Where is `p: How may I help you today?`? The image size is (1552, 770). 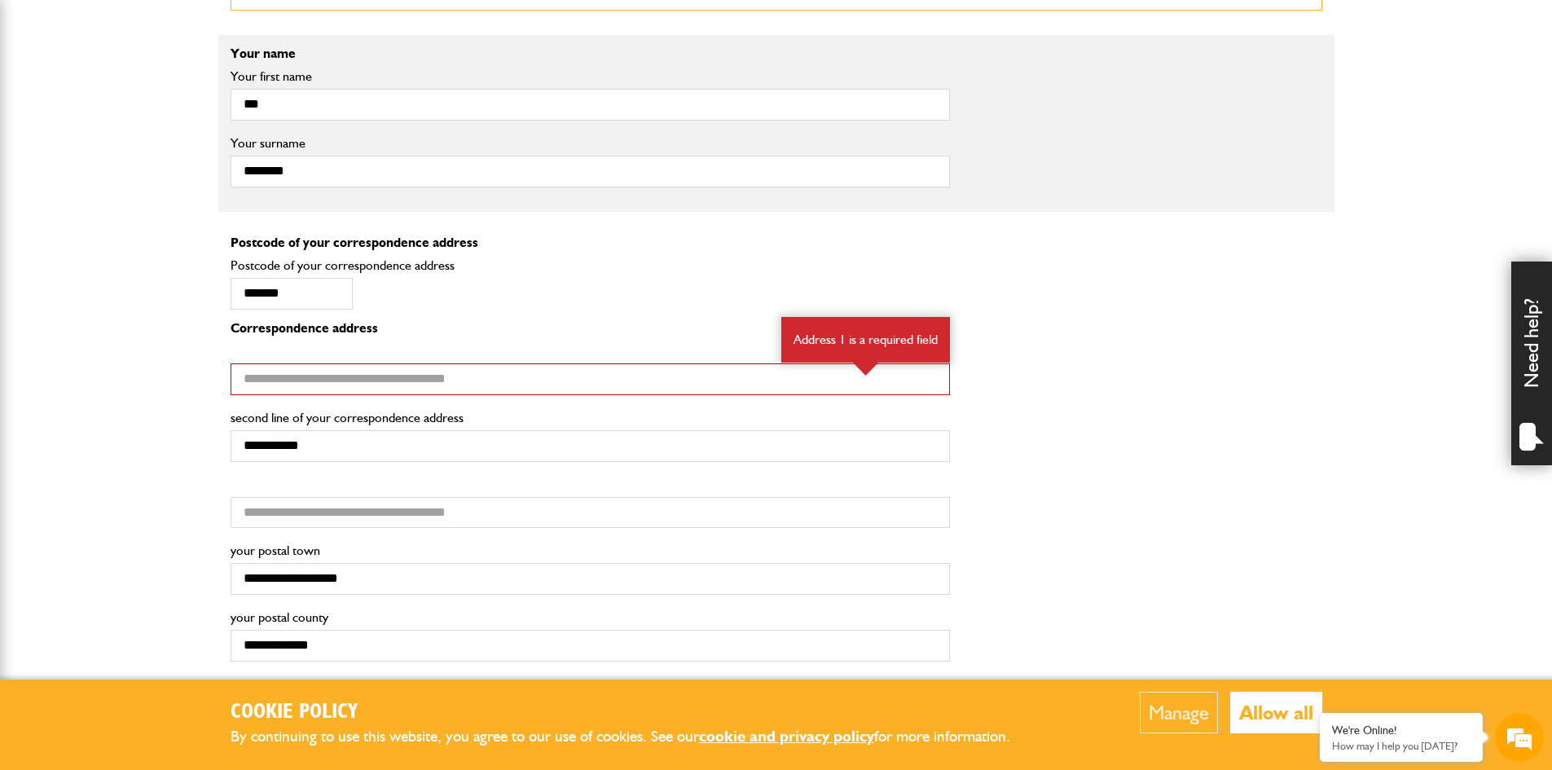 p: How may I help you today? is located at coordinates (1401, 746).